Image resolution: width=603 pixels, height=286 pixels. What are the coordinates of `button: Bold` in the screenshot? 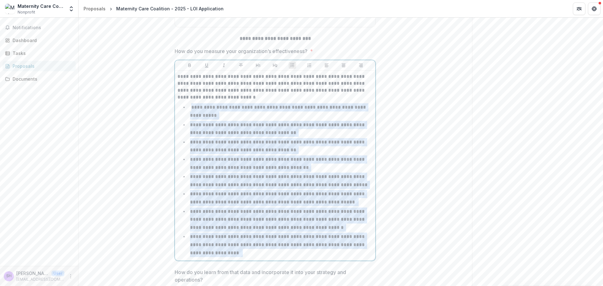 It's located at (190, 65).